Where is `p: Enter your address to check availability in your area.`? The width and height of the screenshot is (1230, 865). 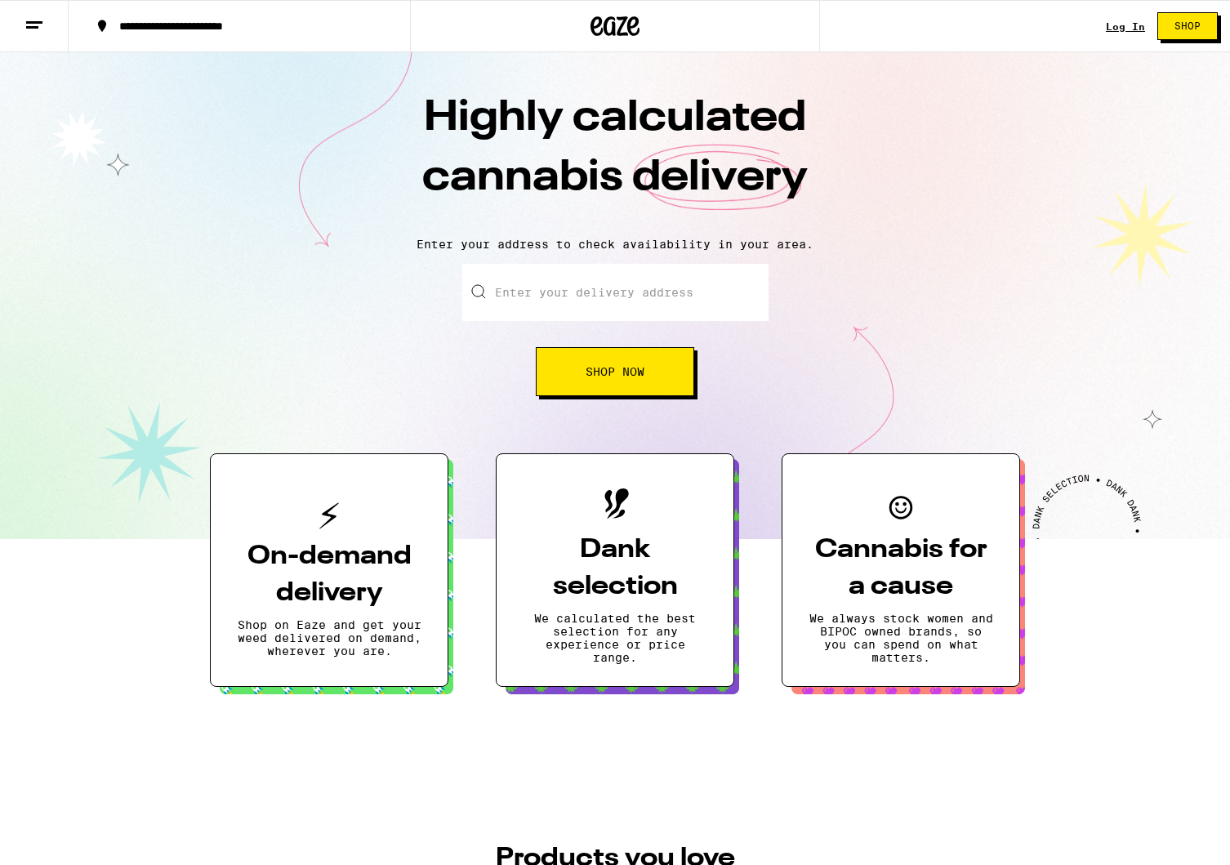 p: Enter your address to check availability in your area. is located at coordinates (615, 244).